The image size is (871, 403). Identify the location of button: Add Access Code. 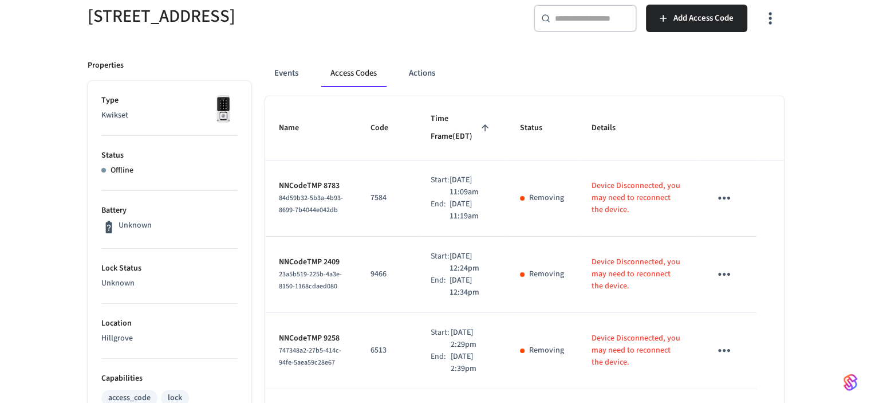
(696, 18).